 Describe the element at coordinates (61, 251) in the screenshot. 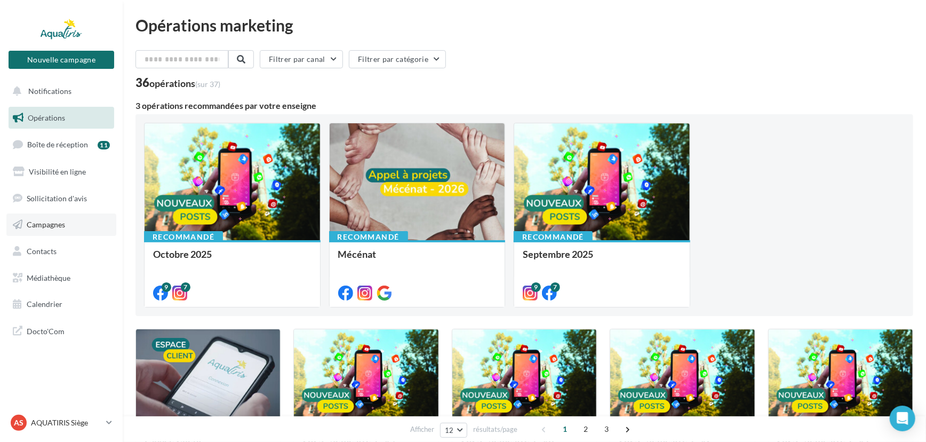

I see `a: Contacts` at that location.